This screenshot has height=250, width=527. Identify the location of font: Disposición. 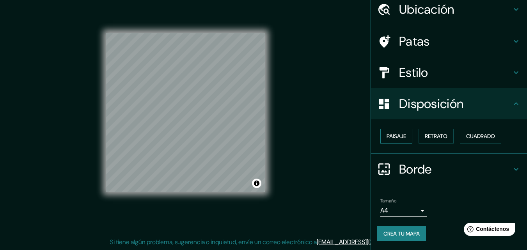
(431, 104).